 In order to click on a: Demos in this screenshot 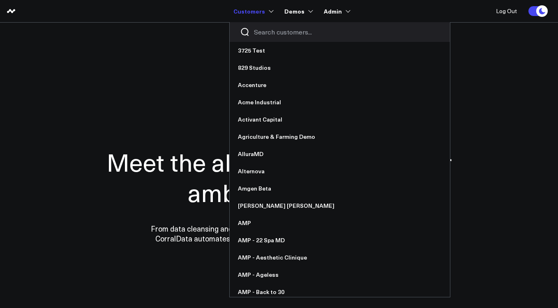, I will do `click(298, 11)`.